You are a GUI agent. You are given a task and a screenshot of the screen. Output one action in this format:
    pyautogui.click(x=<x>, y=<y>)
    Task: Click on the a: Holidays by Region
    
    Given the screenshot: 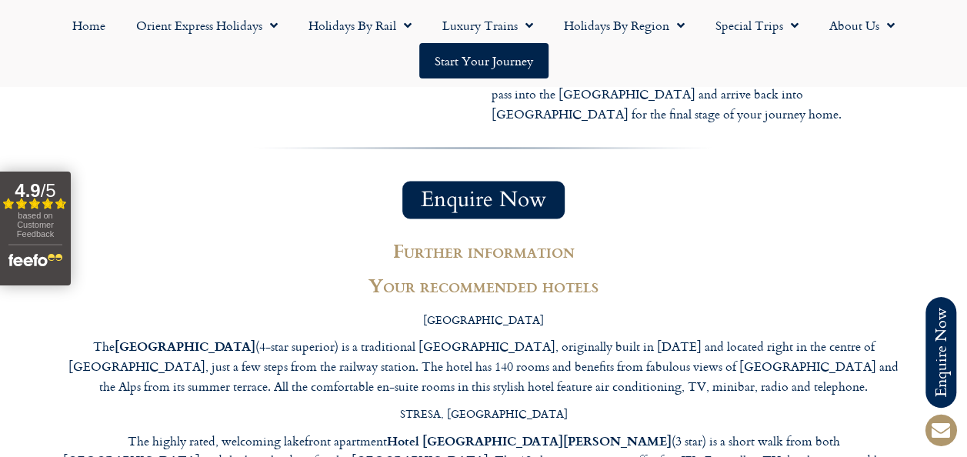 What is the action you would take?
    pyautogui.click(x=624, y=25)
    